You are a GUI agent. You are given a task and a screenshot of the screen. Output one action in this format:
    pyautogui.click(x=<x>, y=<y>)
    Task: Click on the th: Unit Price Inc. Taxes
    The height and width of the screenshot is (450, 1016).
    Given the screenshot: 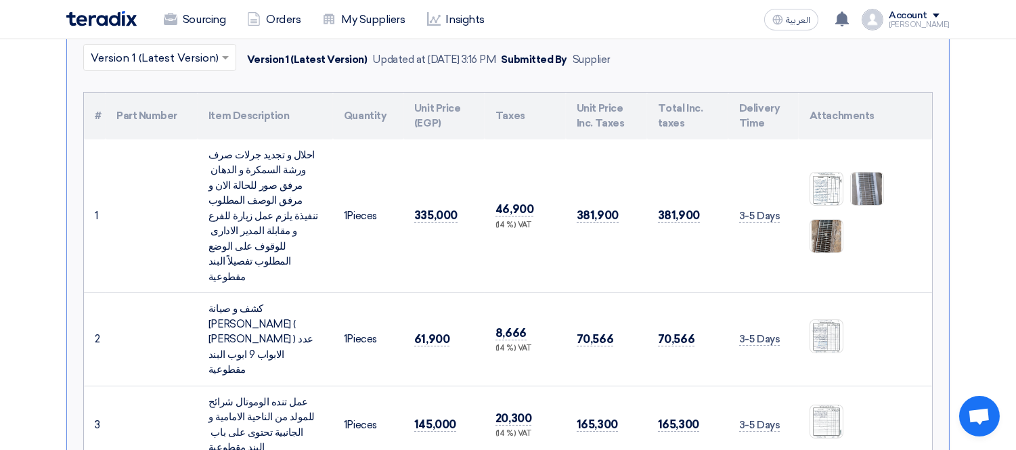 What is the action you would take?
    pyautogui.click(x=606, y=116)
    